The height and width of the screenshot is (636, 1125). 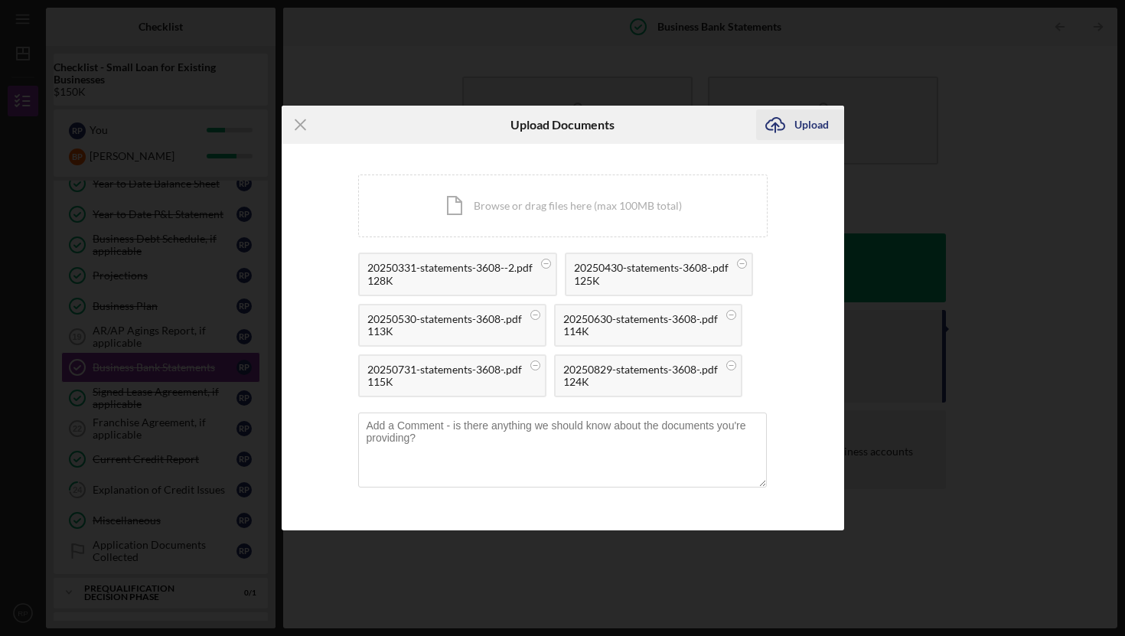 What do you see at coordinates (445, 319) in the screenshot?
I see `div: 20250530-statements-3608-.pdf` at bounding box center [445, 319].